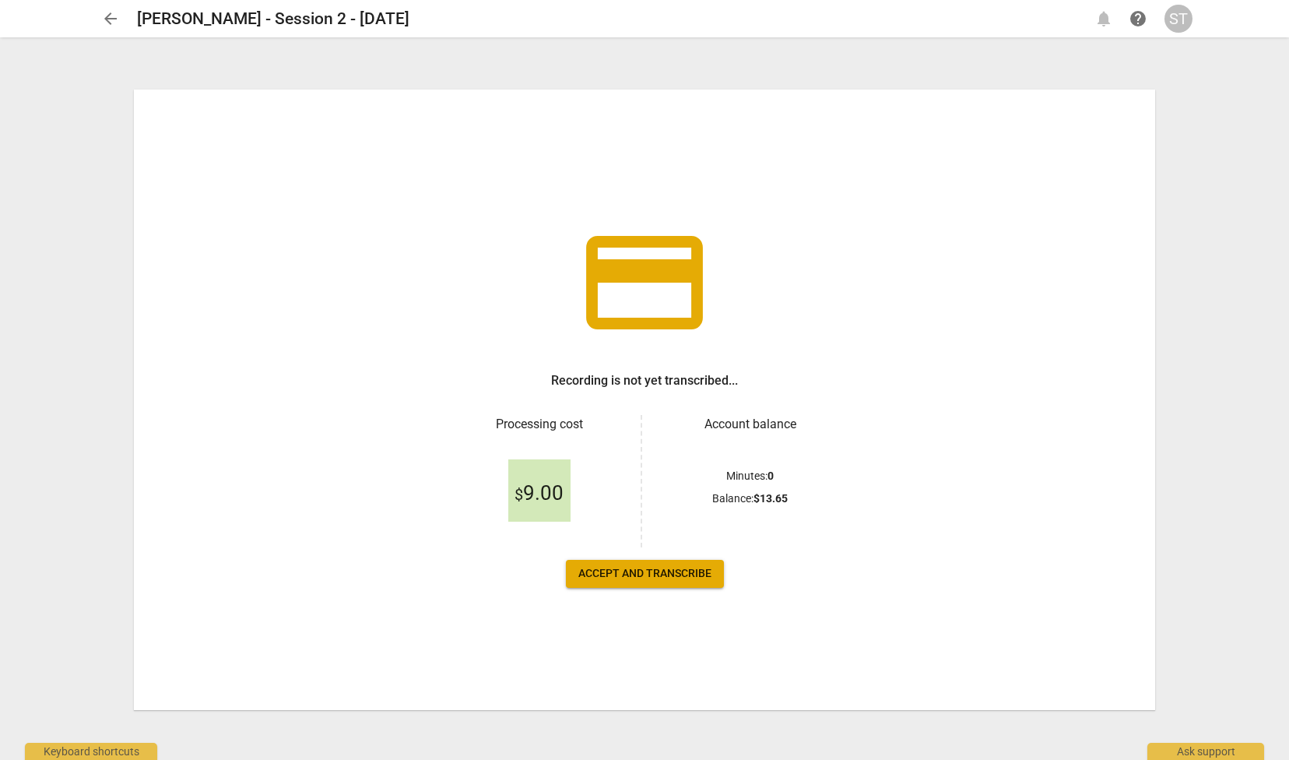 The height and width of the screenshot is (760, 1289). I want to click on span: arrow_back, so click(111, 19).